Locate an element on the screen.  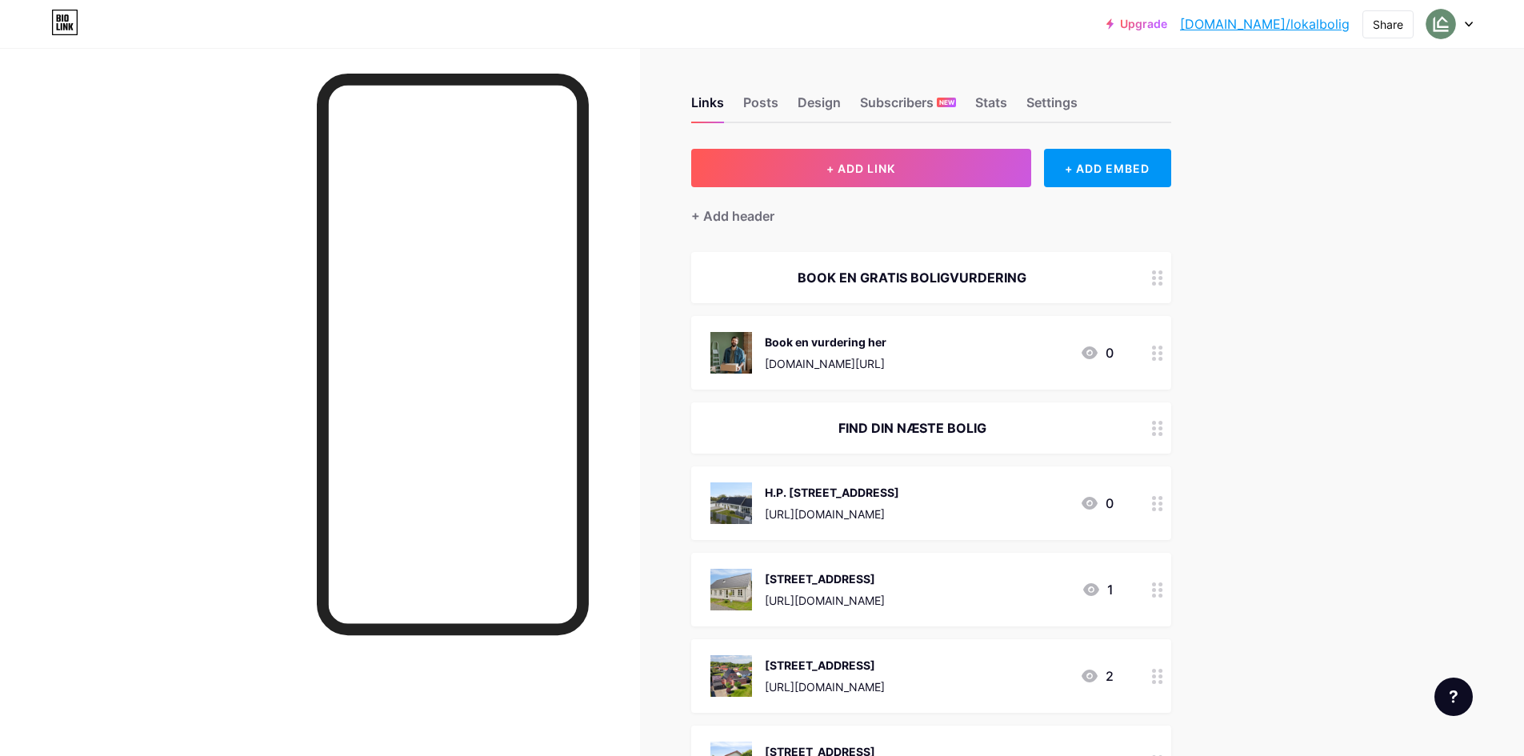
div: Design is located at coordinates (819, 107).